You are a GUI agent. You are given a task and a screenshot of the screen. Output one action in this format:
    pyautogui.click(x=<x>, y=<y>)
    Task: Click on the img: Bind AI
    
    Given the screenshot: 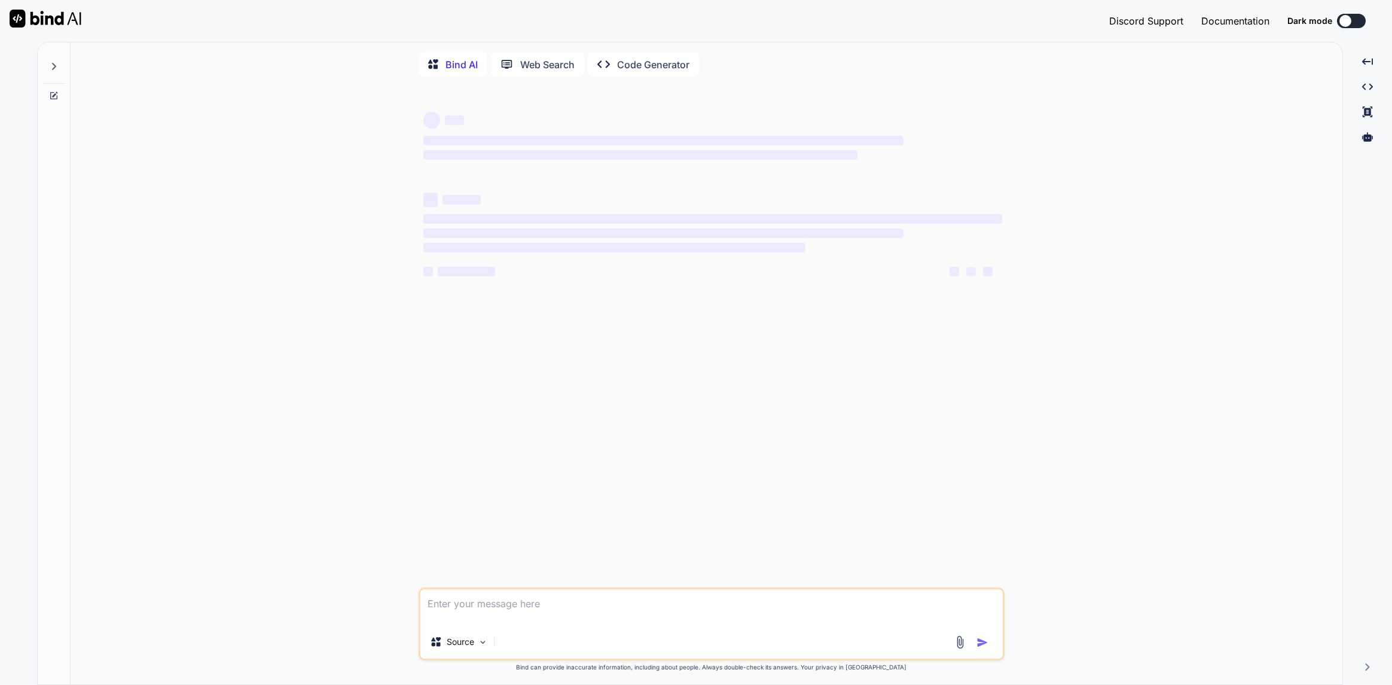 What is the action you would take?
    pyautogui.click(x=45, y=19)
    